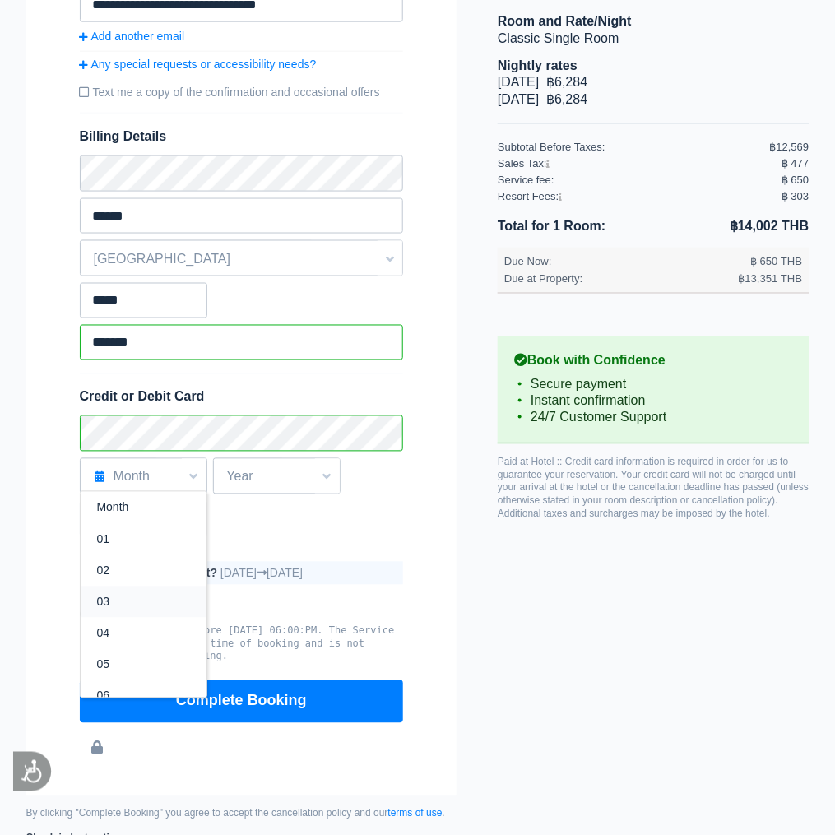 This screenshot has width=835, height=835. Describe the element at coordinates (143, 571) in the screenshot. I see `label: 02` at that location.